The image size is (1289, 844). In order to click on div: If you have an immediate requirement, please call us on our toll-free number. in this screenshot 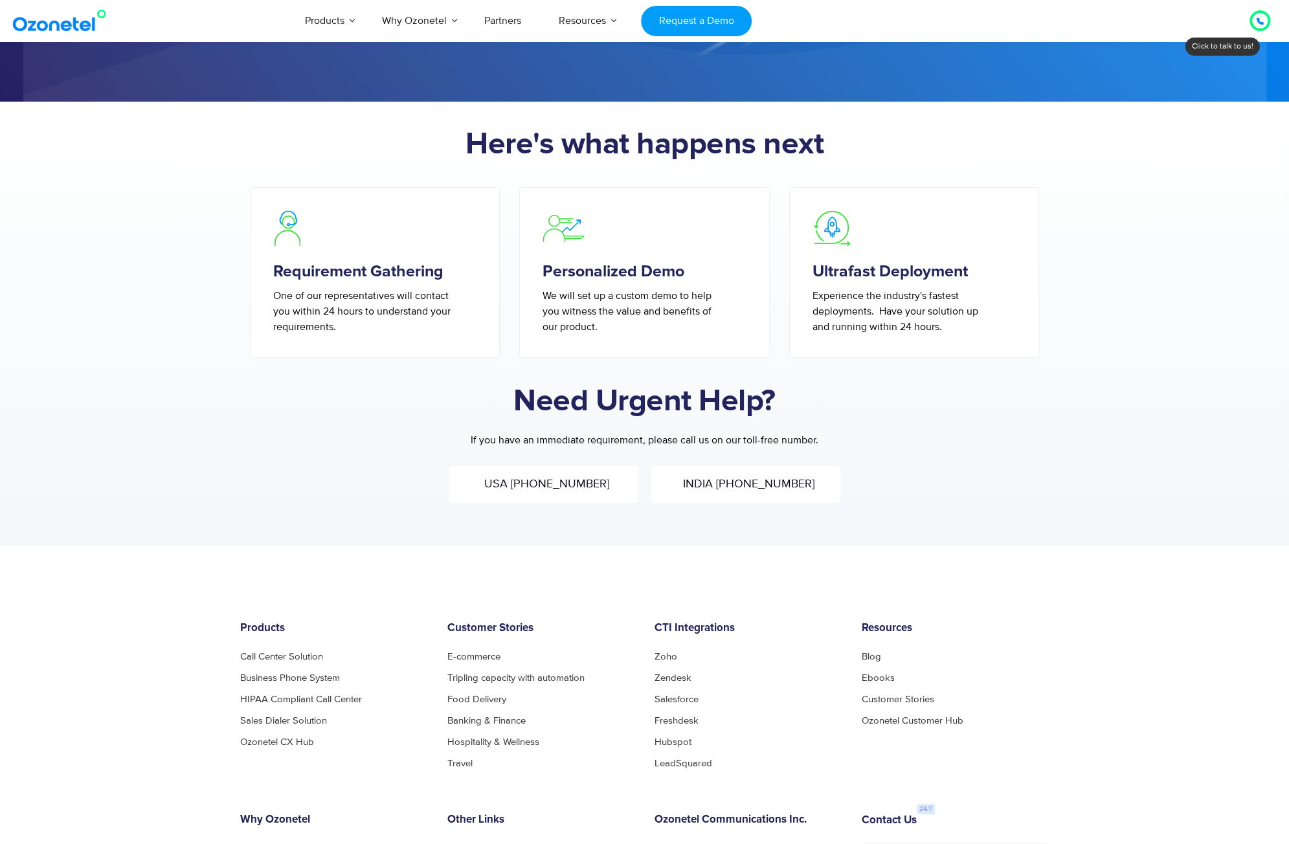, I will do `click(645, 440)`.